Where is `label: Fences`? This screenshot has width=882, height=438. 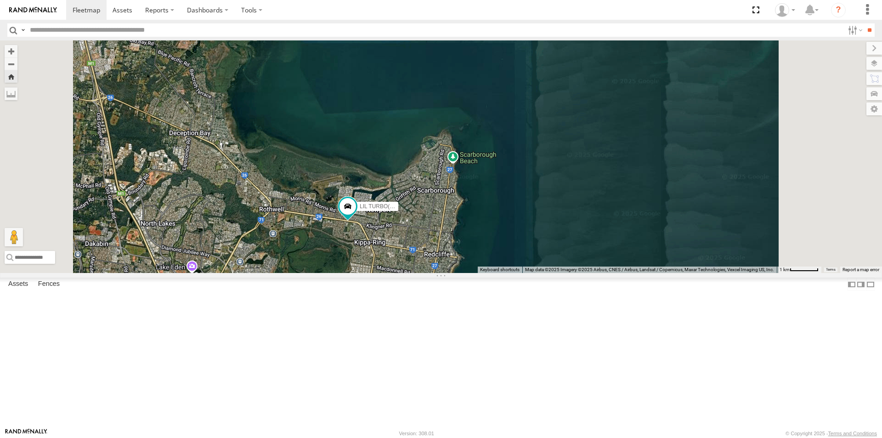
label: Fences is located at coordinates (49, 284).